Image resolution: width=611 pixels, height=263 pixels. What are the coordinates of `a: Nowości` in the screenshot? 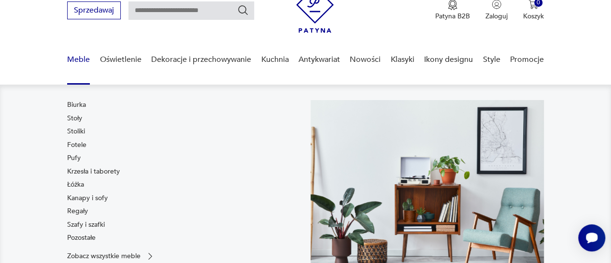 It's located at (365, 59).